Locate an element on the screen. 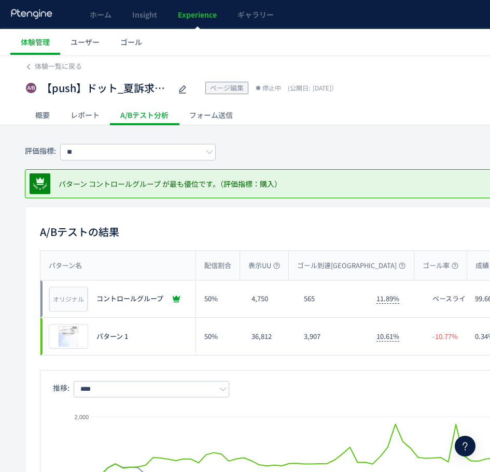 The image size is (490, 472). span: 停止中 is located at coordinates (271, 88).